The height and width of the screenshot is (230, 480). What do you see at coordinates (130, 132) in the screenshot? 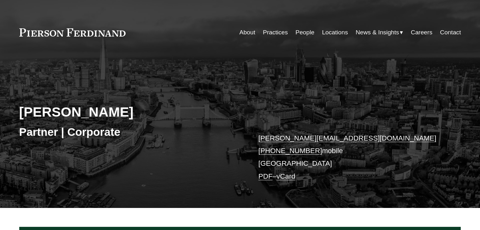
I see `h3: Partner | Corporate` at bounding box center [130, 132].